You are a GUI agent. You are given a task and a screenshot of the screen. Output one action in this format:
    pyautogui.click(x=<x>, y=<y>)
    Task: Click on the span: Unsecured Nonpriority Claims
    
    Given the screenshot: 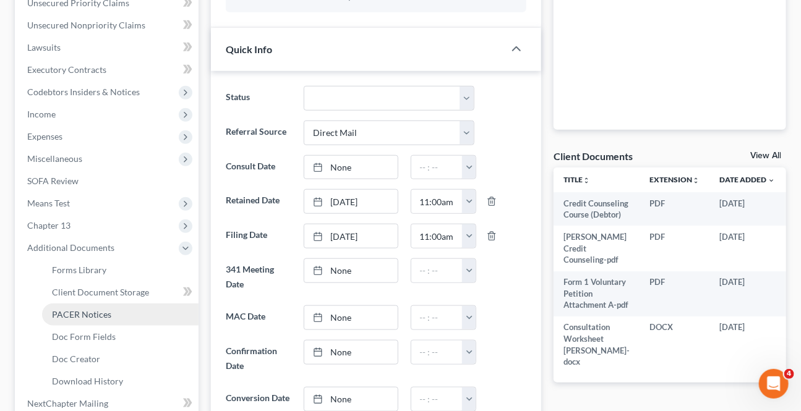 What is the action you would take?
    pyautogui.click(x=86, y=25)
    